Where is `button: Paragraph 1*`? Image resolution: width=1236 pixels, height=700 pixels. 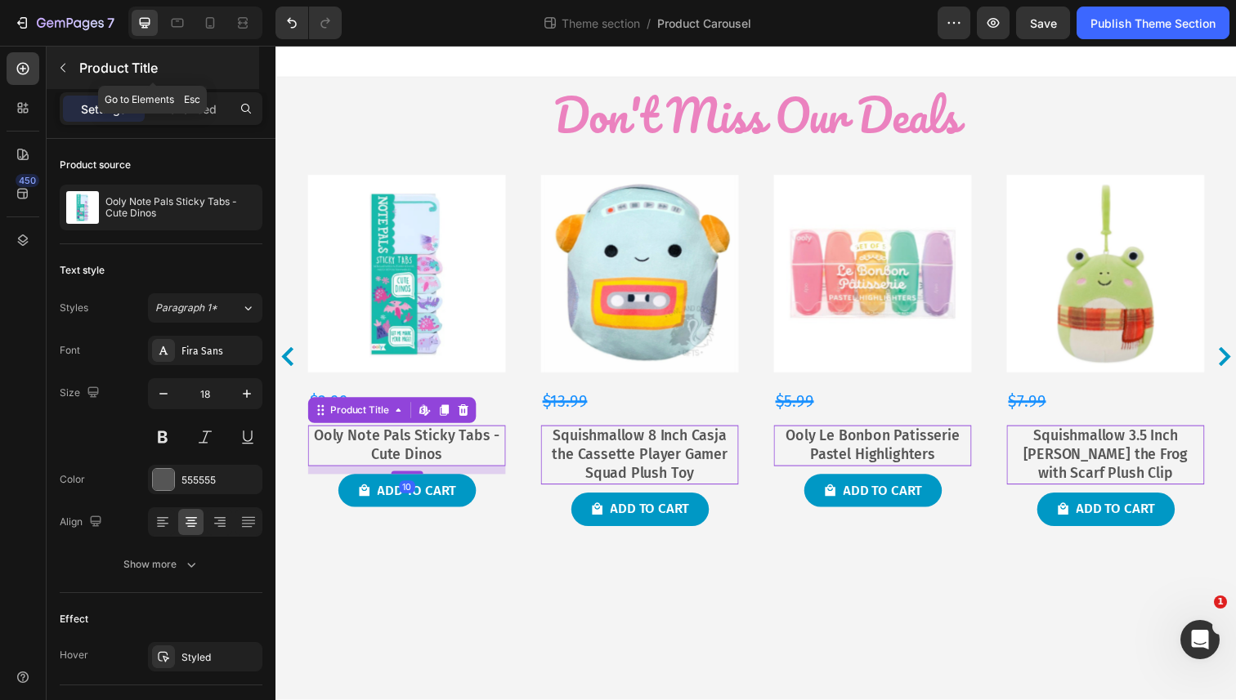 button: Paragraph 1* is located at coordinates (205, 308).